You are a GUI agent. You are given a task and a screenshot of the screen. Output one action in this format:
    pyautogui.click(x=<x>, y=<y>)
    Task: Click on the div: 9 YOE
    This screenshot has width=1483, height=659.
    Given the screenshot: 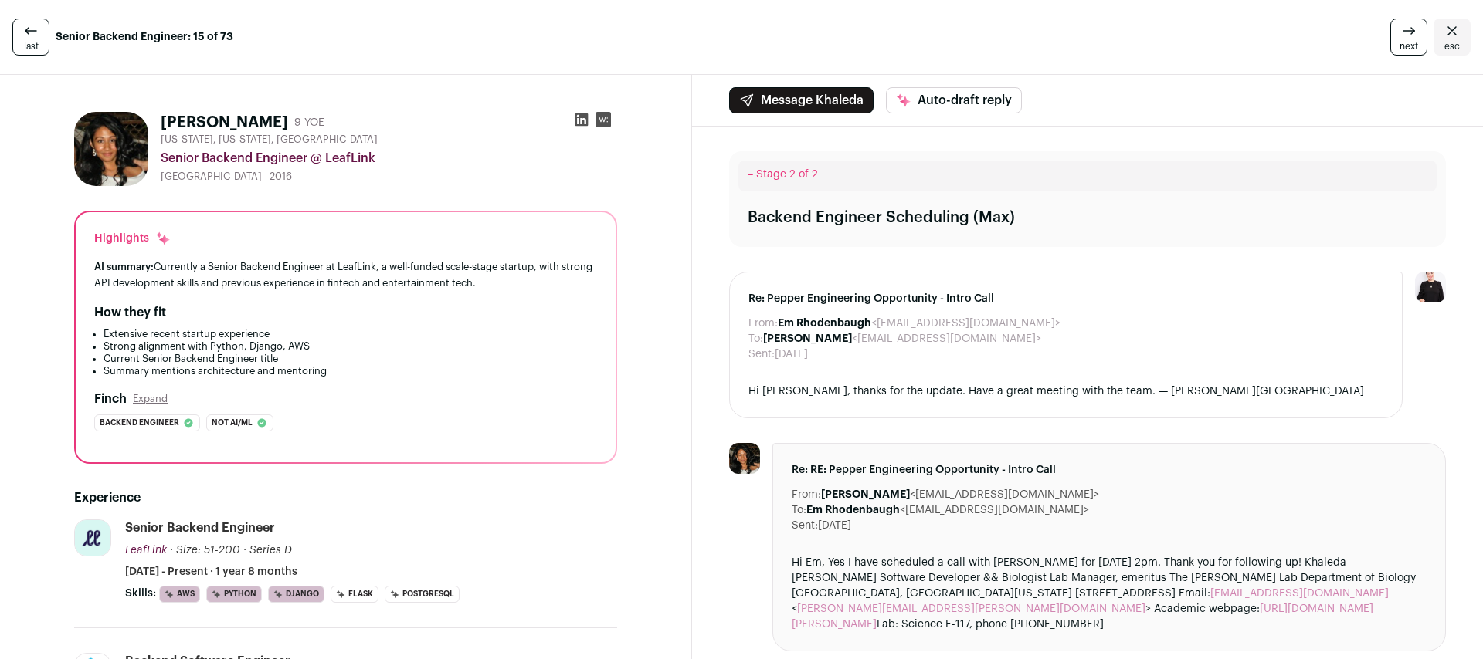 What is the action you would take?
    pyautogui.click(x=309, y=123)
    